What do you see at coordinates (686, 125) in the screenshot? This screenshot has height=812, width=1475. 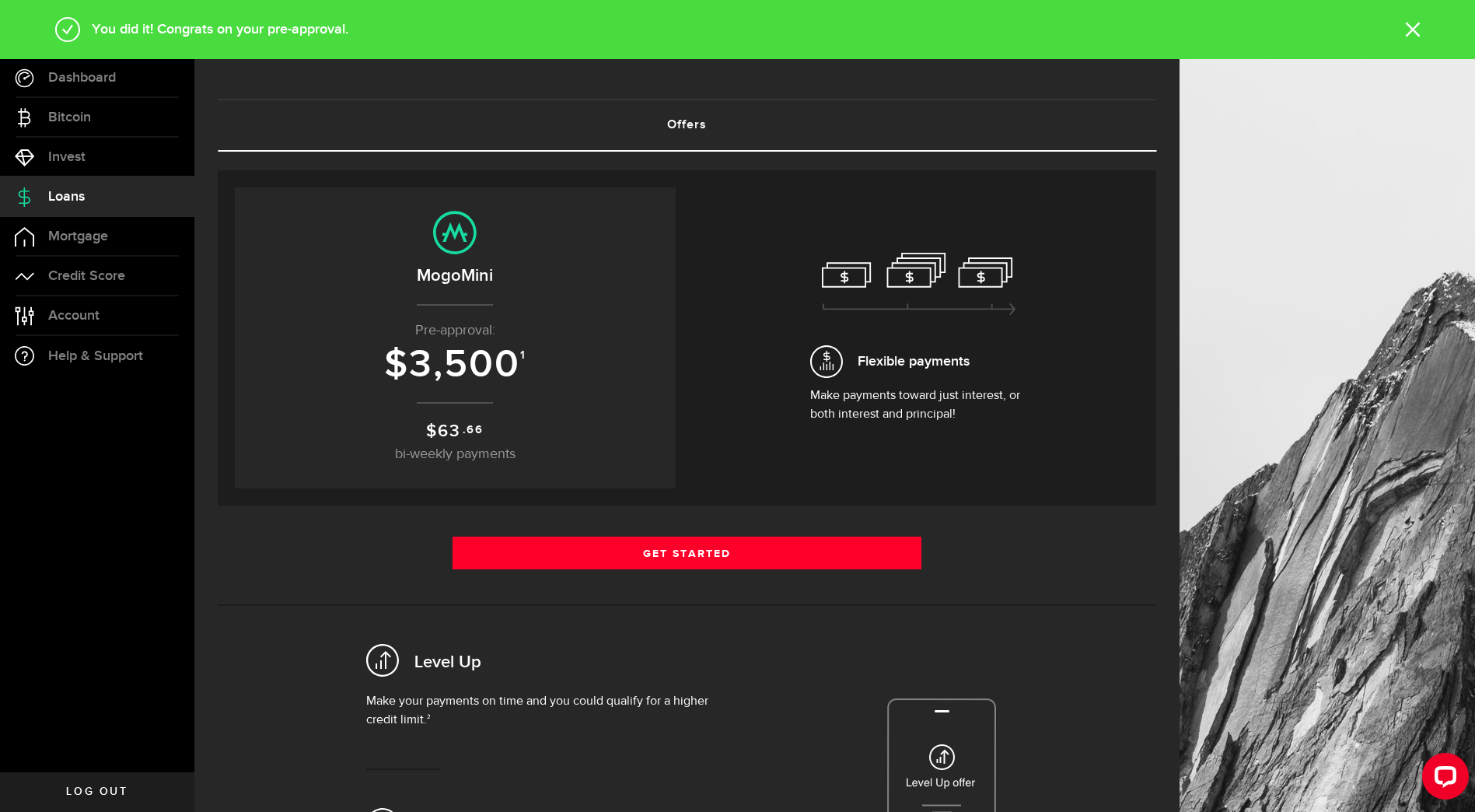 I see `a: Offers` at bounding box center [686, 125].